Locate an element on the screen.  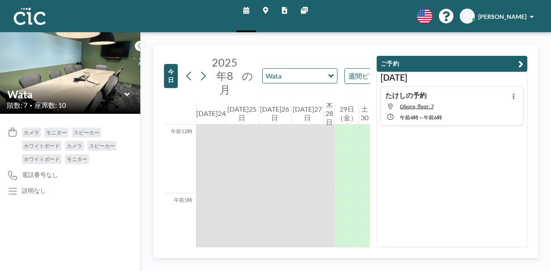
font: ご予約 is located at coordinates (389, 63).